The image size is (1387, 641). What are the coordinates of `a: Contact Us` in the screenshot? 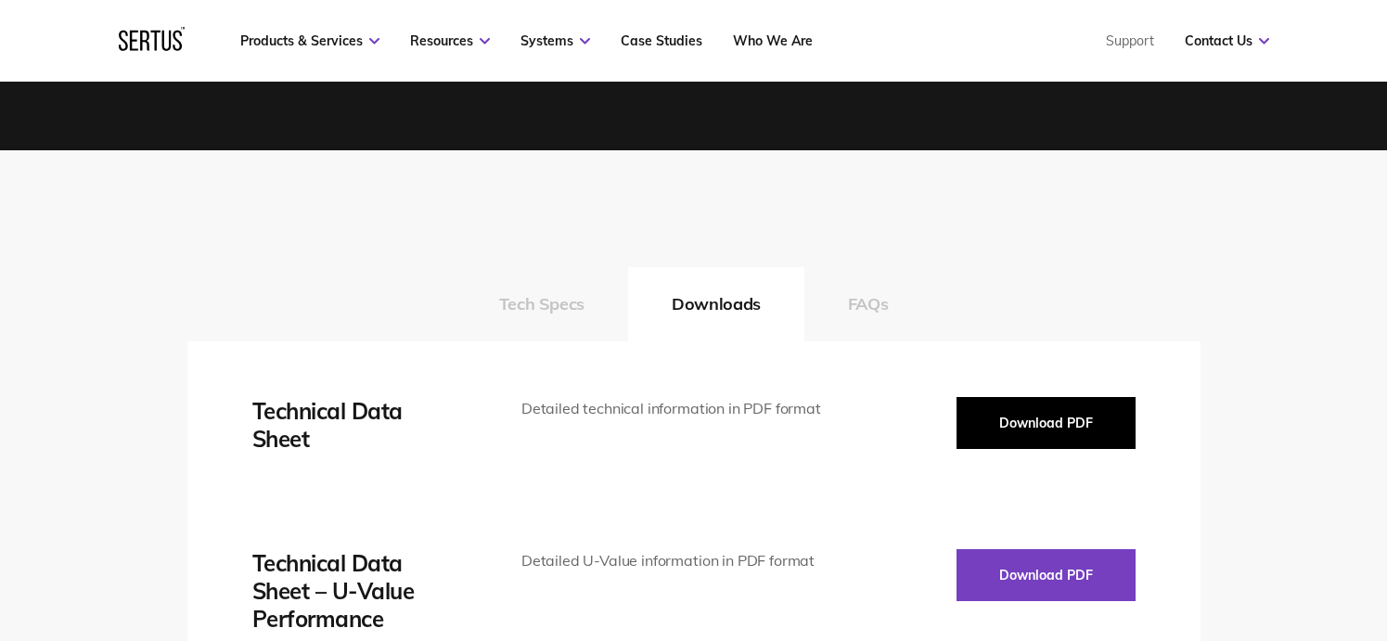 It's located at (1226, 41).